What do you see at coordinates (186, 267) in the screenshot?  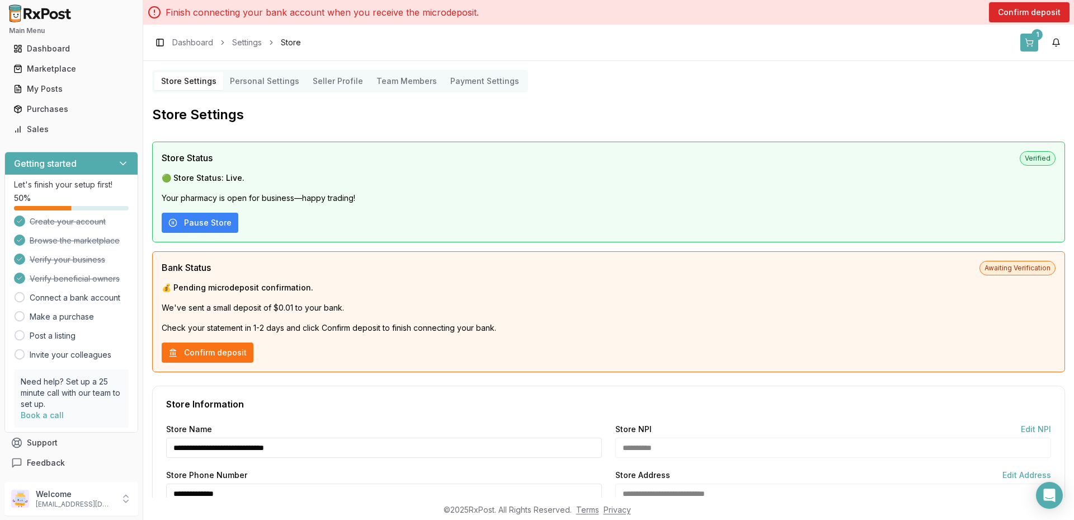 I see `span: Bank Status` at bounding box center [186, 267].